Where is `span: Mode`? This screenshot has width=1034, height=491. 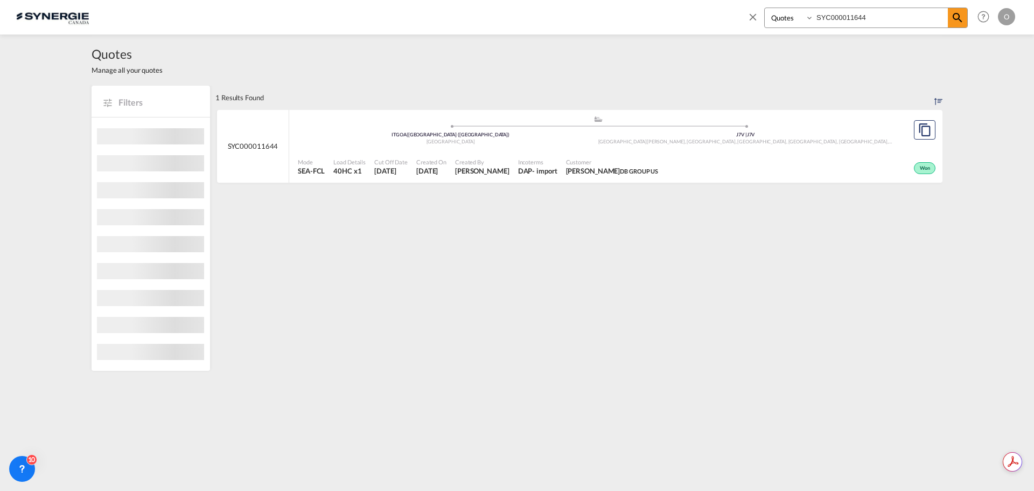 span: Mode is located at coordinates (311, 162).